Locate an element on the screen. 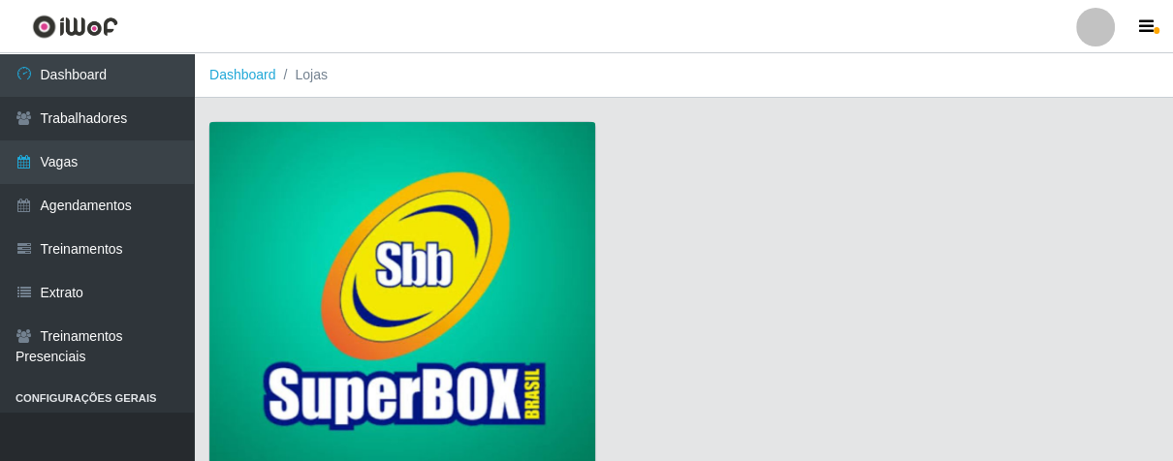 Image resolution: width=1173 pixels, height=461 pixels. nav: breadcrumb is located at coordinates (683, 76).